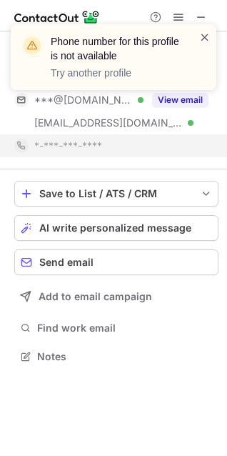 The image size is (227, 456). I want to click on button: Add to email campaign, so click(117, 297).